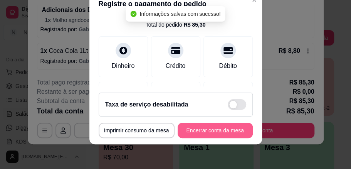 The width and height of the screenshot is (351, 169). What do you see at coordinates (147, 105) in the screenshot?
I see `h2: Taxa de serviço desabilitada` at bounding box center [147, 105].